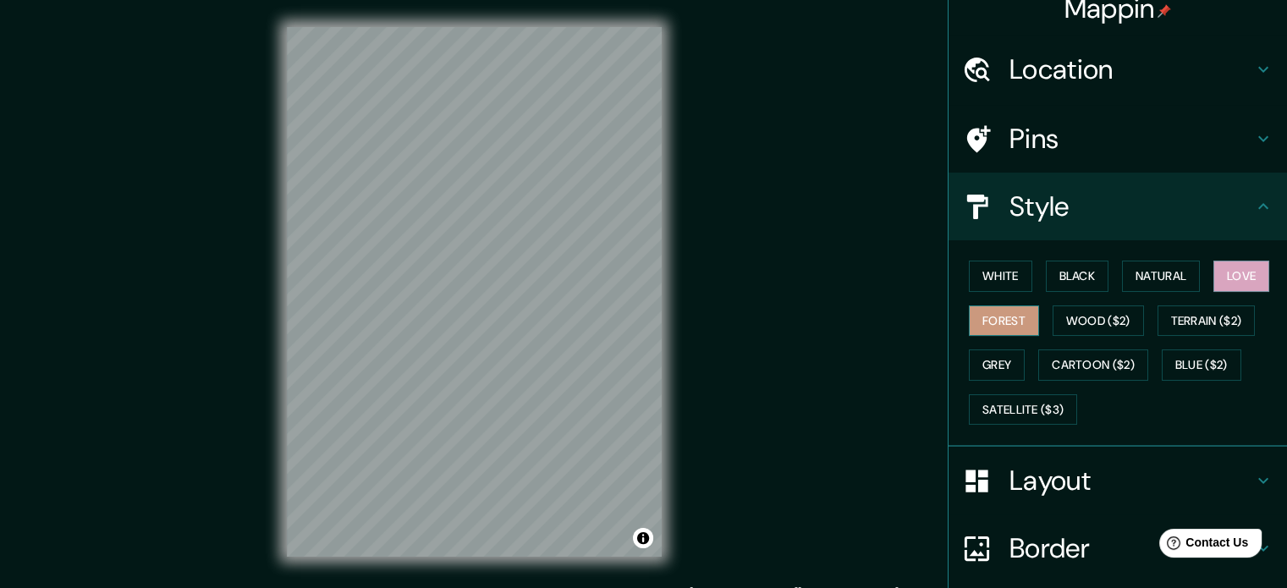 The height and width of the screenshot is (588, 1287). Describe the element at coordinates (474, 292) in the screenshot. I see `canvas: Map` at that location.